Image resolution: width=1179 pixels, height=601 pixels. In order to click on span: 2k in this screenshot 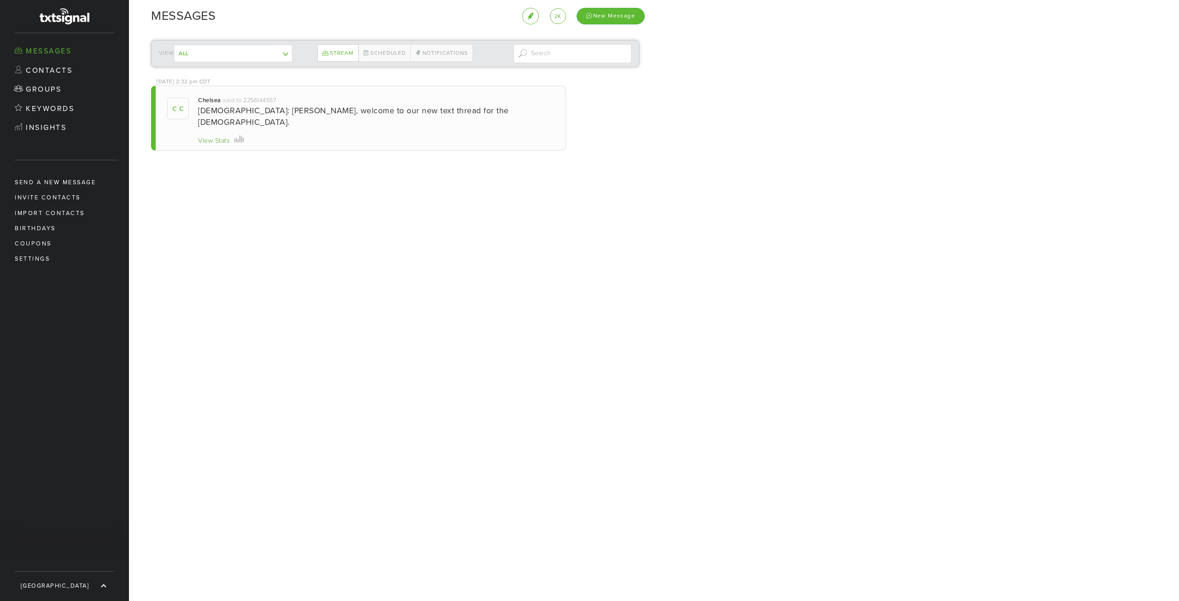, I will do `click(558, 16)`.